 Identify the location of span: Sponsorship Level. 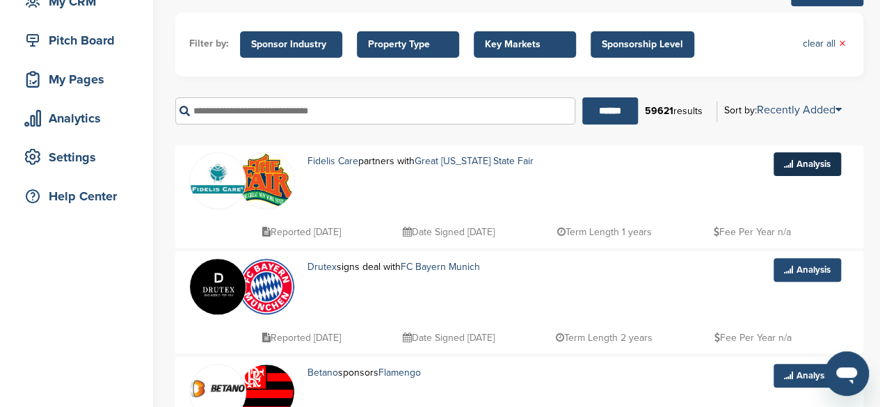
(642, 45).